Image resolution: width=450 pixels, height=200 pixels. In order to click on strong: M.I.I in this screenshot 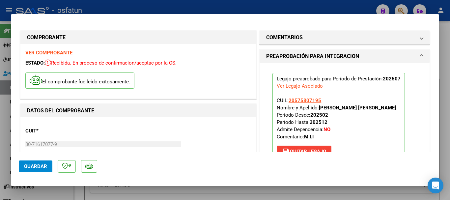, I will do `click(309, 137)`.